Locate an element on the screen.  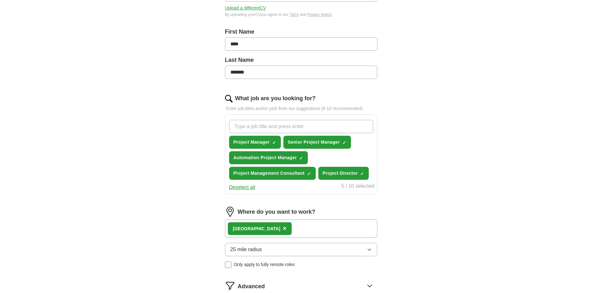
a: Privacy Notice is located at coordinates (319, 15).